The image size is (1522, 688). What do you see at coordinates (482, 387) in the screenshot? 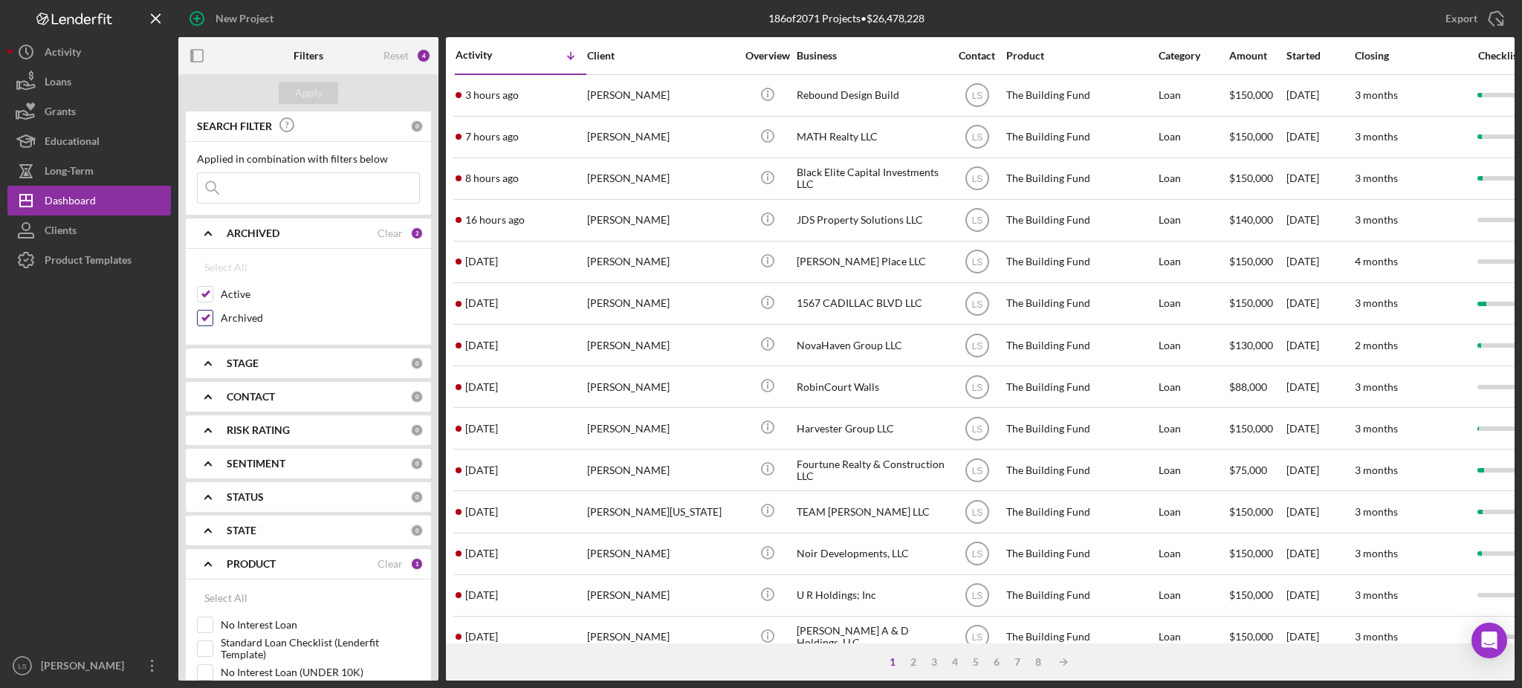
I see `time: 2025-08-07 17:10` at bounding box center [482, 387].